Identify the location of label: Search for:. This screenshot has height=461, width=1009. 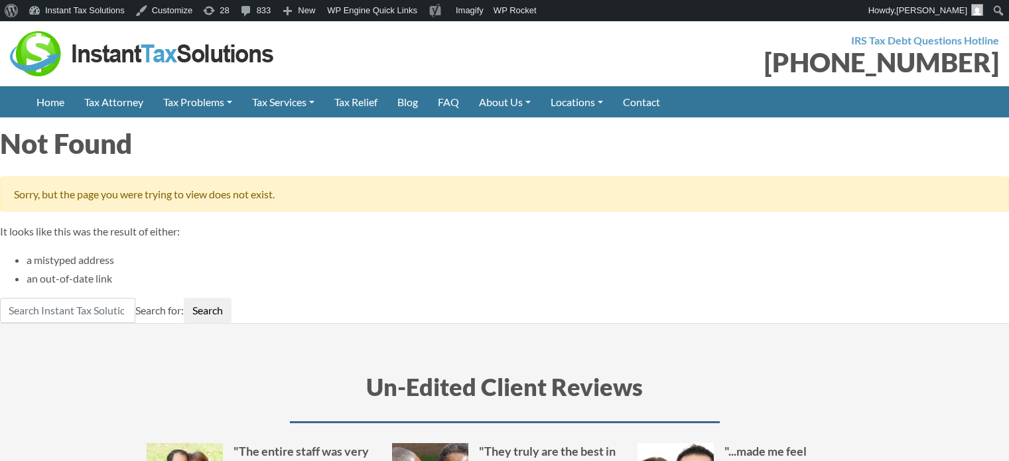
(159, 311).